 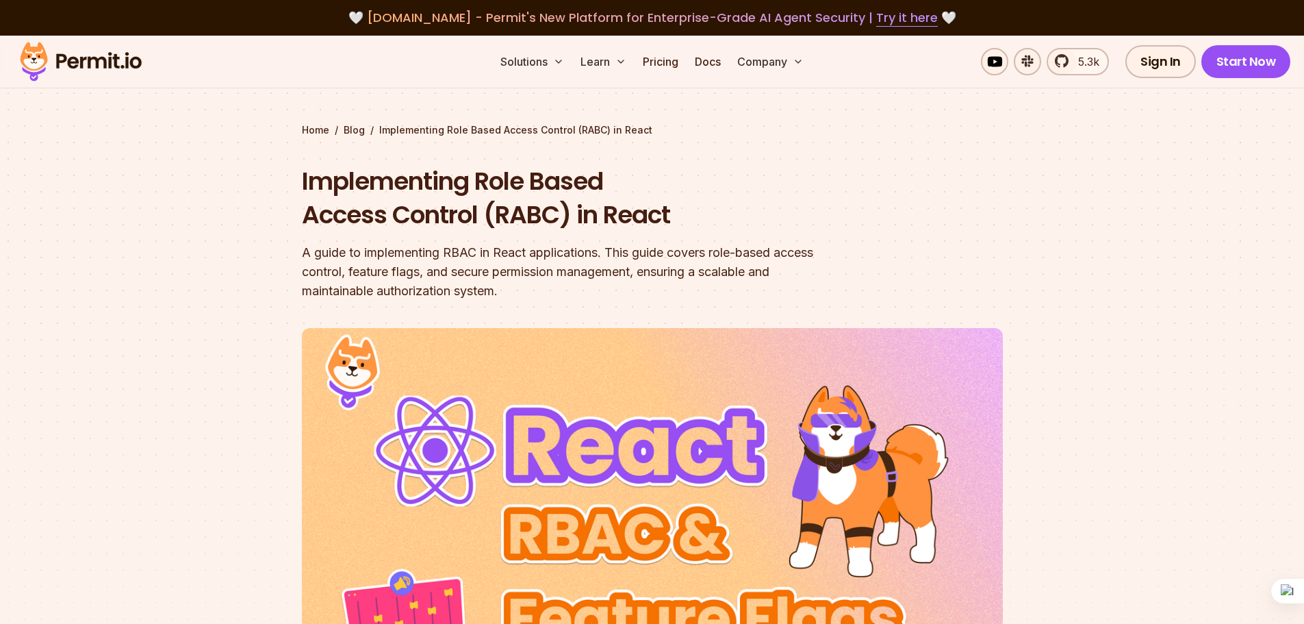 What do you see at coordinates (708, 62) in the screenshot?
I see `a: Docs` at bounding box center [708, 62].